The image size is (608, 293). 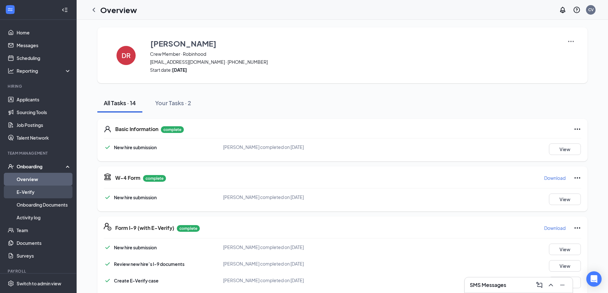 I want to click on svg: Analysis, so click(x=11, y=71).